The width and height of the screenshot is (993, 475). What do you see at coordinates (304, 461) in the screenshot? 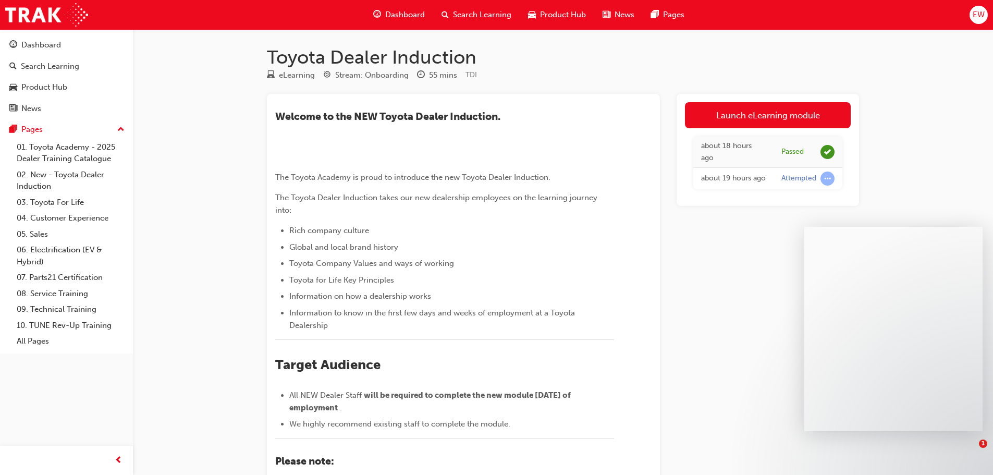
I see `span: Please note:` at bounding box center [304, 461].